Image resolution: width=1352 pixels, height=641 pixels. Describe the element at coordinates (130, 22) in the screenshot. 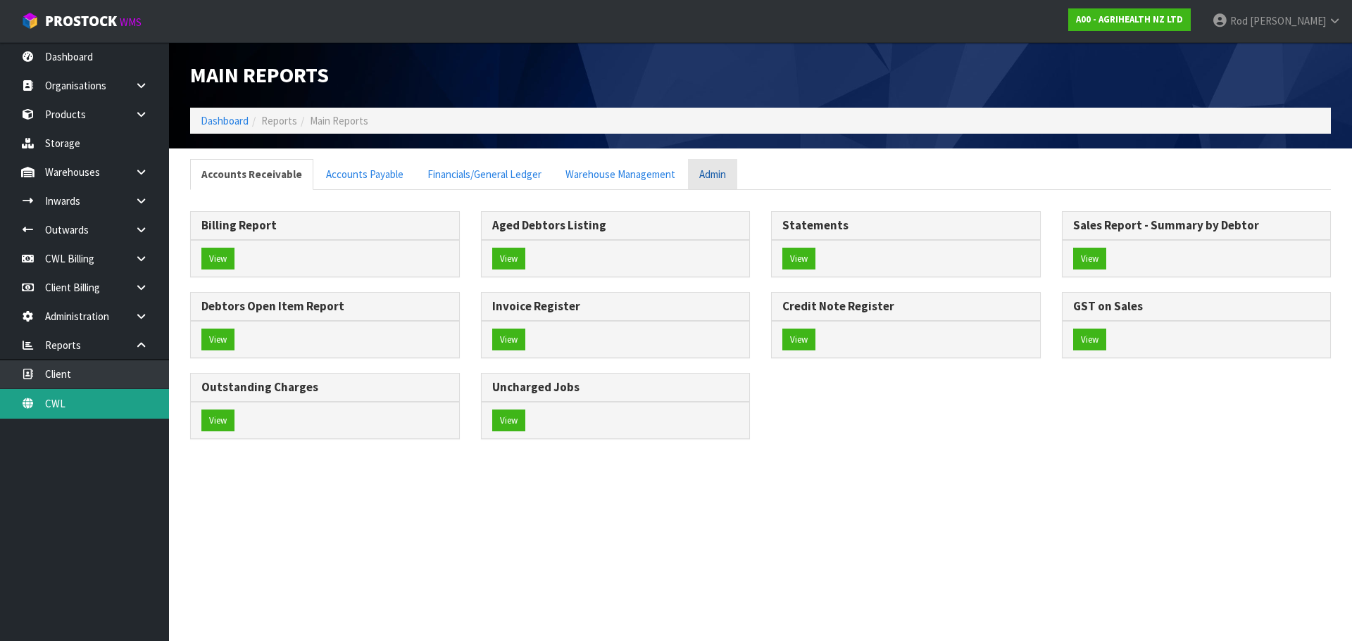

I see `small: WMS` at that location.